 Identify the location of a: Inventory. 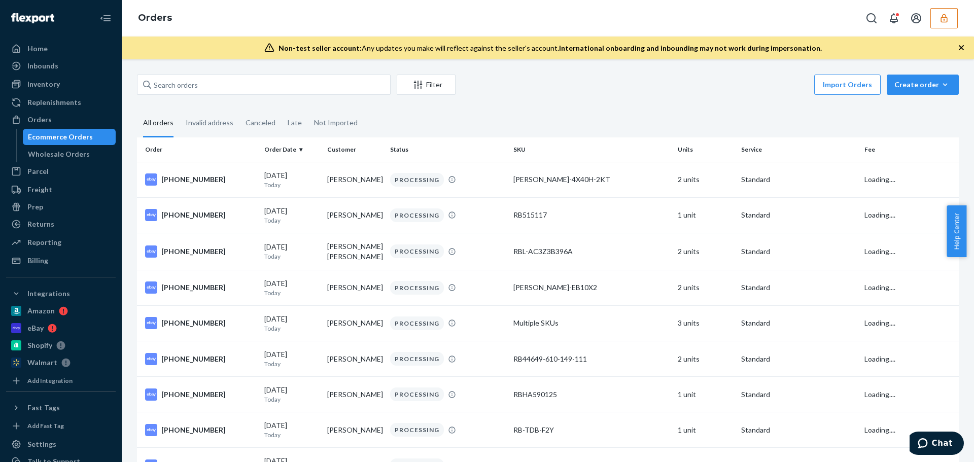
(61, 84).